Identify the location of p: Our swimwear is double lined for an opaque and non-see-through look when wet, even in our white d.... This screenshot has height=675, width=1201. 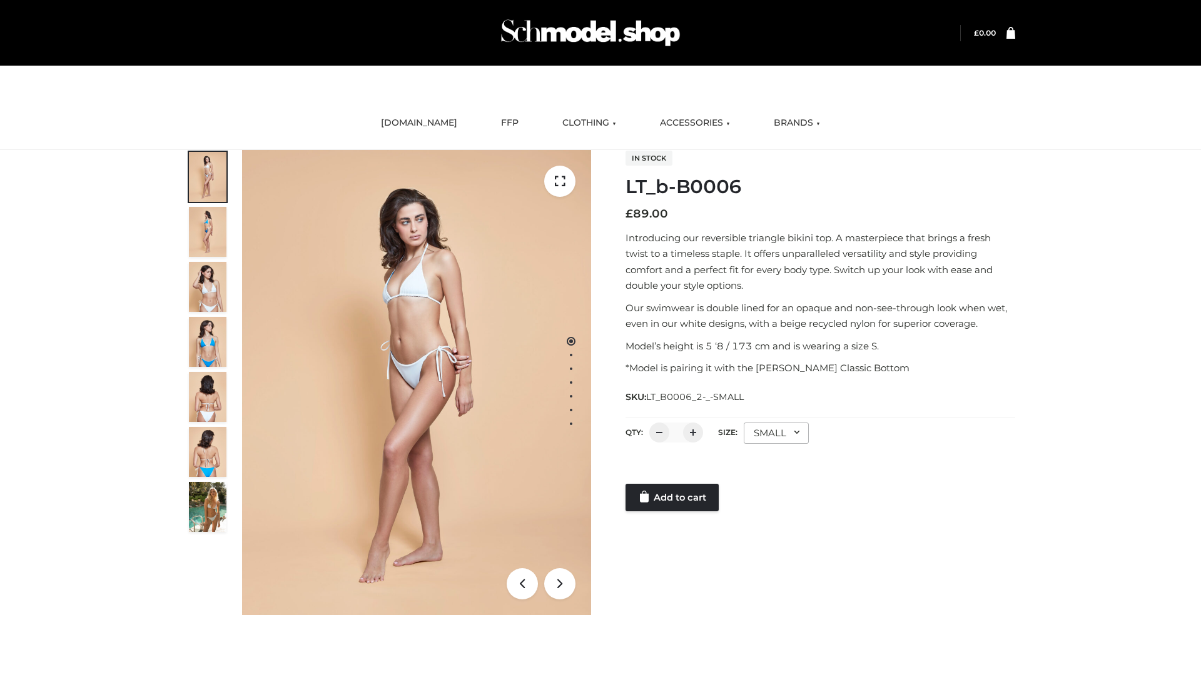
(820, 316).